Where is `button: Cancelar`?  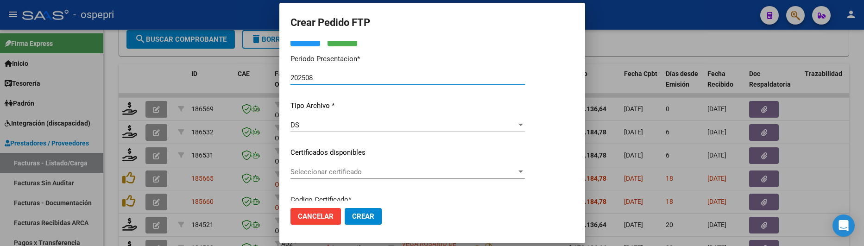
button: Cancelar is located at coordinates (315, 216).